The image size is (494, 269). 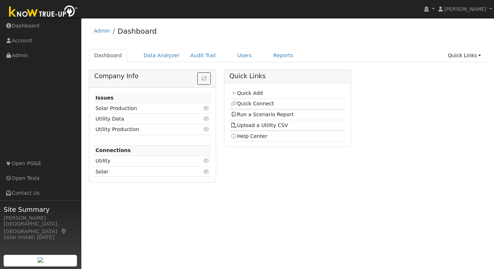 I want to click on strong: Connections, so click(x=113, y=150).